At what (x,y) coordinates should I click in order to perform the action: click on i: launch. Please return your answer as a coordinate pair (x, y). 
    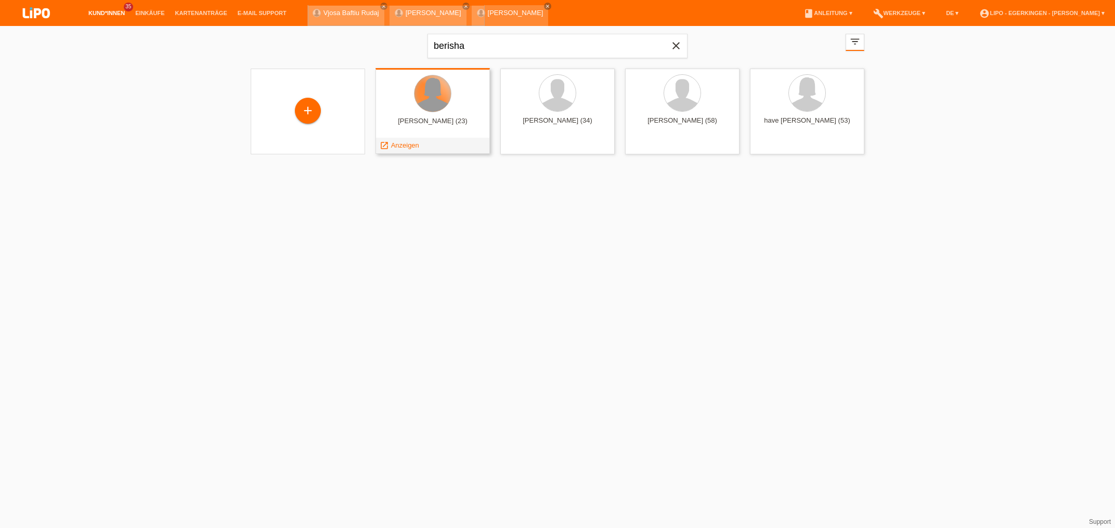
    Looking at the image, I should click on (384, 146).